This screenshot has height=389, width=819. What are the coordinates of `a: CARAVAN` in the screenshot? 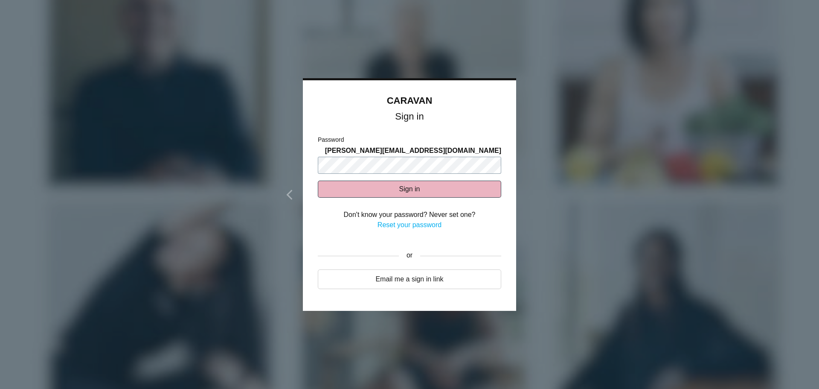 It's located at (410, 100).